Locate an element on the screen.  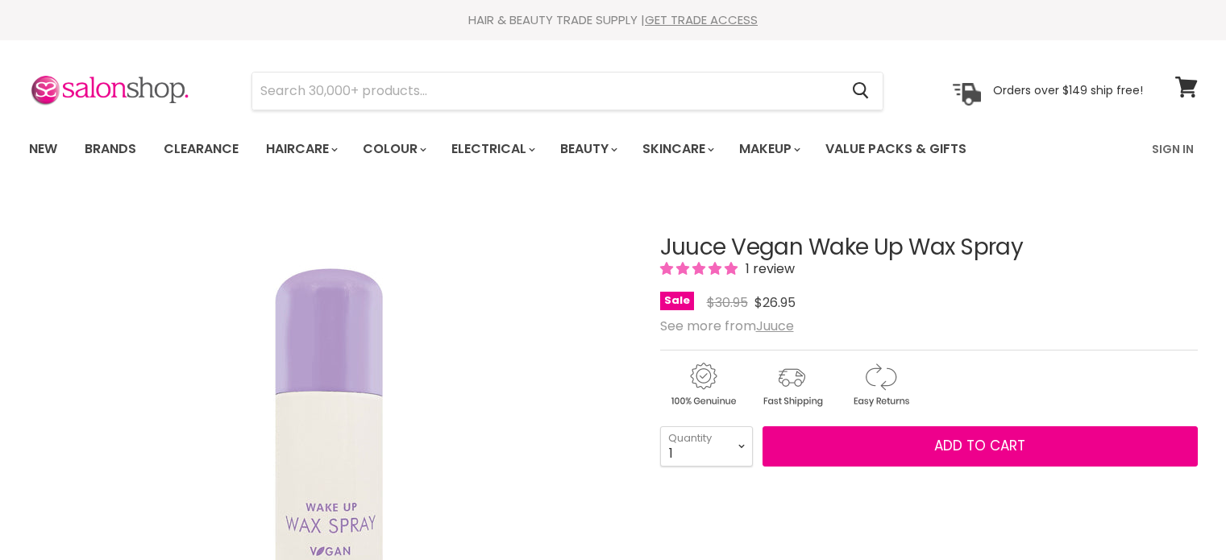
nav: Main is located at coordinates (613, 149).